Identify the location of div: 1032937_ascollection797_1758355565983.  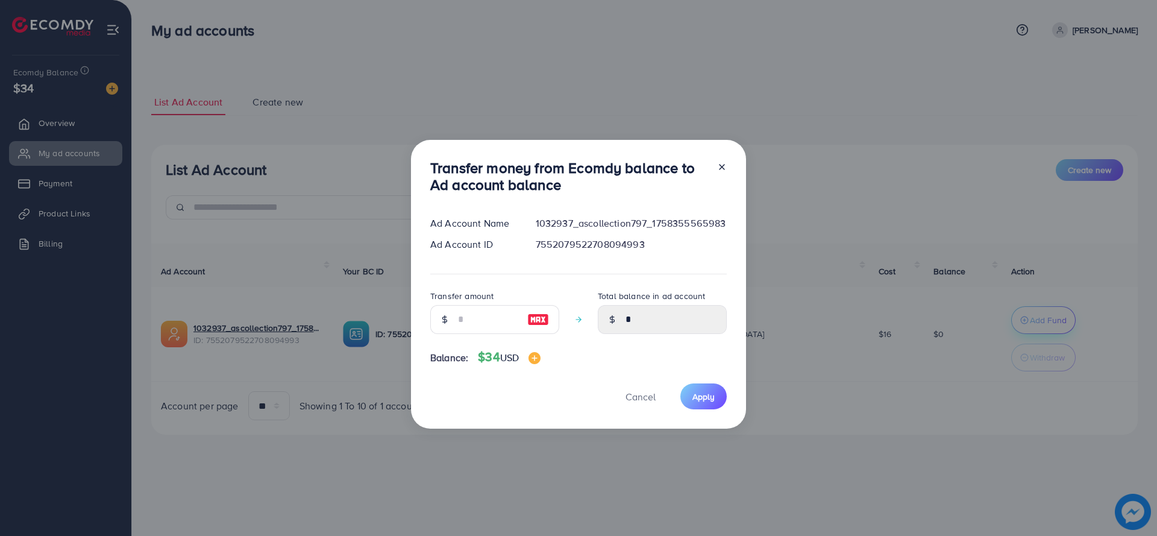
(631, 223).